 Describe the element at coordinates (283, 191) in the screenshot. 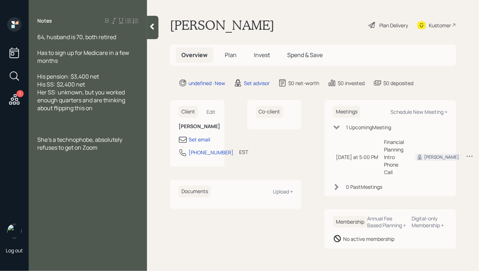

I see `div: Upload +` at that location.